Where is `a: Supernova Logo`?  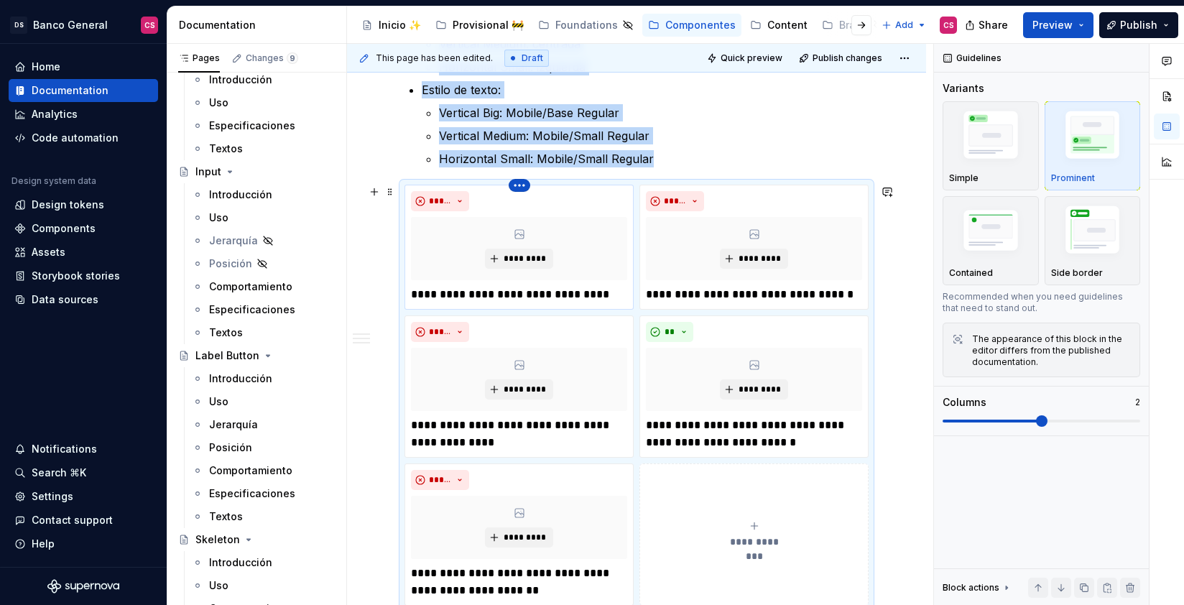
a: Supernova Logo is located at coordinates (83, 586).